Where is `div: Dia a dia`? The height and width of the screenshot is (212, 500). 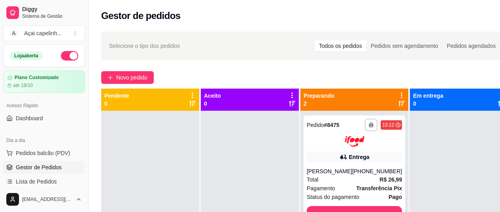
div: Dia a dia is located at coordinates (44, 140).